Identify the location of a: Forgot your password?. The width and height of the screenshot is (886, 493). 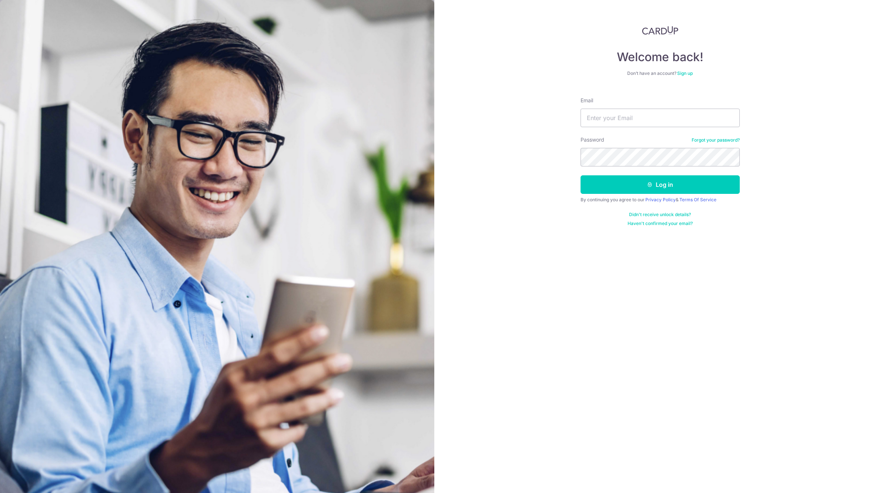
(716, 140).